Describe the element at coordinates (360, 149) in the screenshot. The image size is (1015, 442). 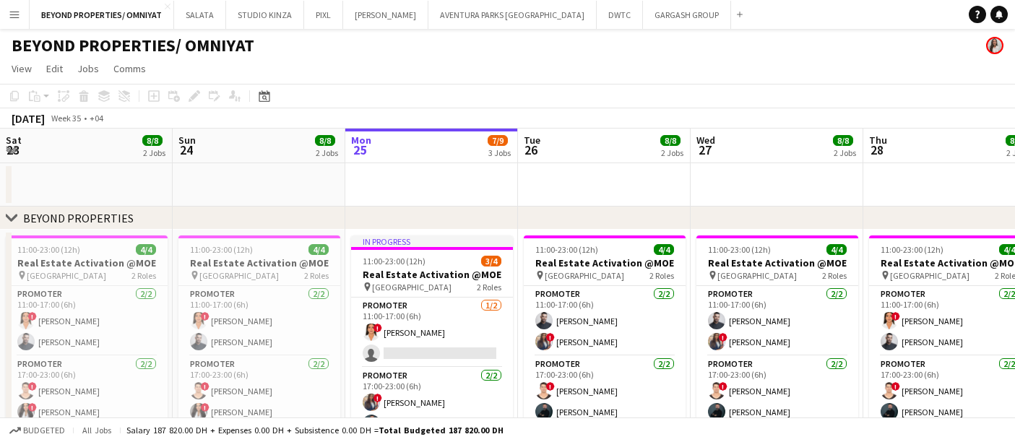
I see `span: 25` at that location.